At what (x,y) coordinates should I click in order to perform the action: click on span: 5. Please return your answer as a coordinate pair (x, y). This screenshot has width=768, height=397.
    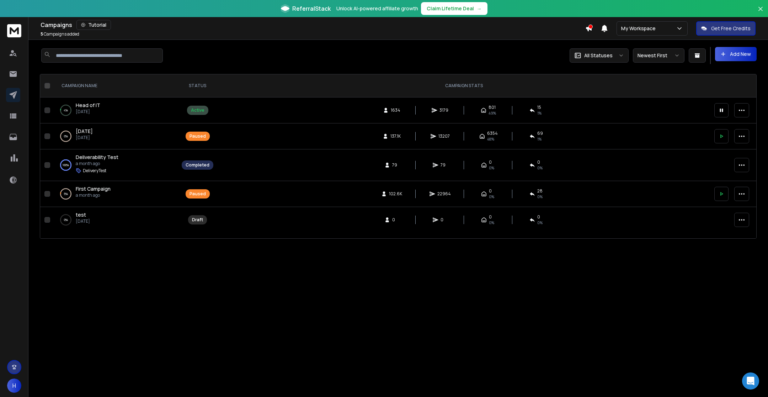
    Looking at the image, I should click on (42, 34).